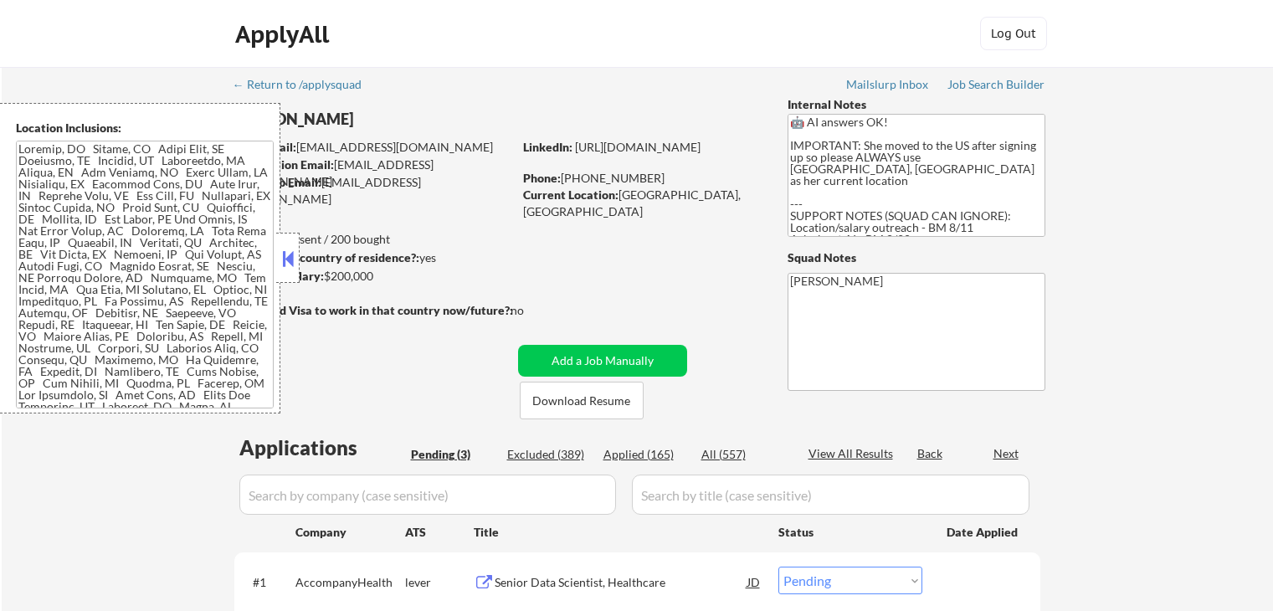 The image size is (1273, 611). Describe the element at coordinates (917, 258) in the screenshot. I see `div: Squad Notes` at that location.